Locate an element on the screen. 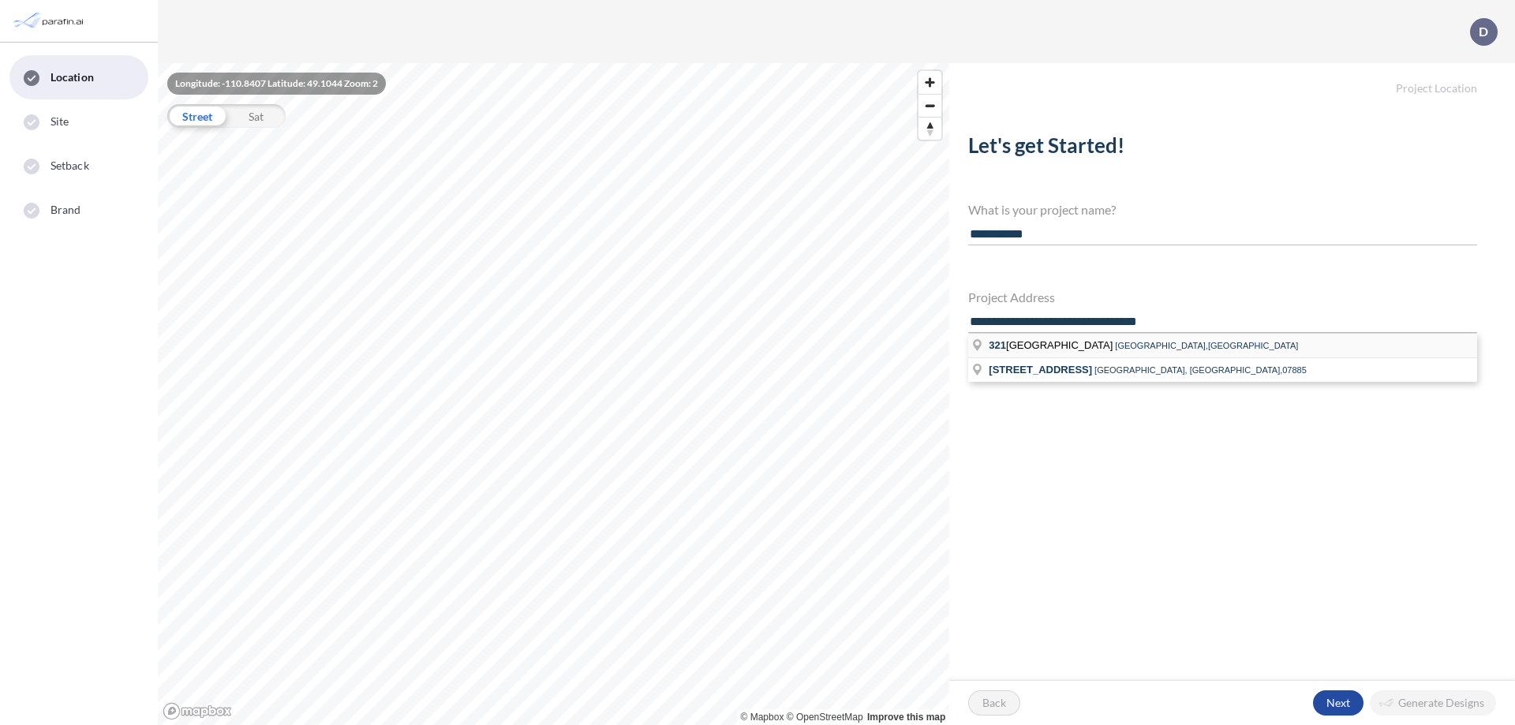  span: 321 is located at coordinates (997, 345).